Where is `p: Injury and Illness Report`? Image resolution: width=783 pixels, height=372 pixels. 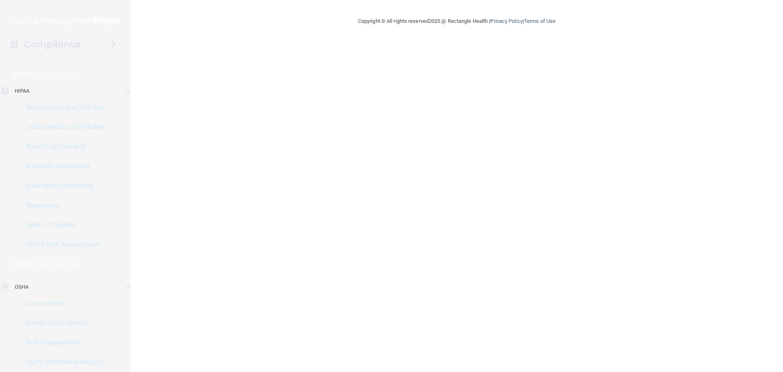
p: Injury and Illness Report is located at coordinates (61, 362).